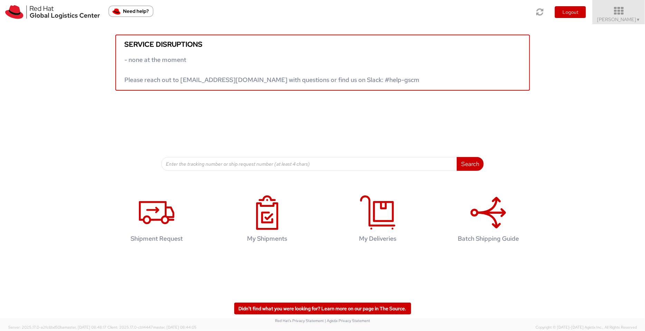  What do you see at coordinates (309, 164) in the screenshot?
I see `input: Enter the tracking number or ship request number (at least 4 chars)` at bounding box center [309, 164].